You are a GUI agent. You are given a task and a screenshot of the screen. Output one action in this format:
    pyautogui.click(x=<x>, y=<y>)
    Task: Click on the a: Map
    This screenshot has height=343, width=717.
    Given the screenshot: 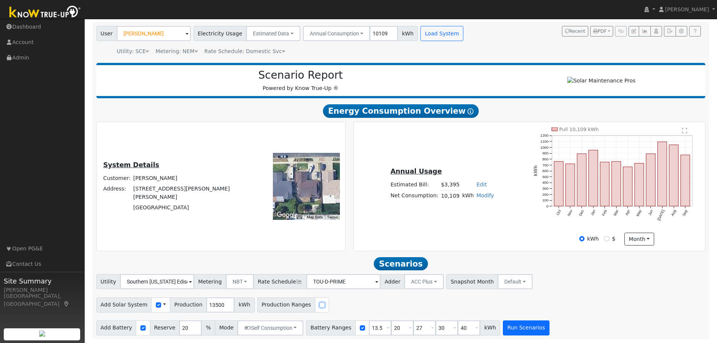 What is the action you would take?
    pyautogui.click(x=67, y=304)
    